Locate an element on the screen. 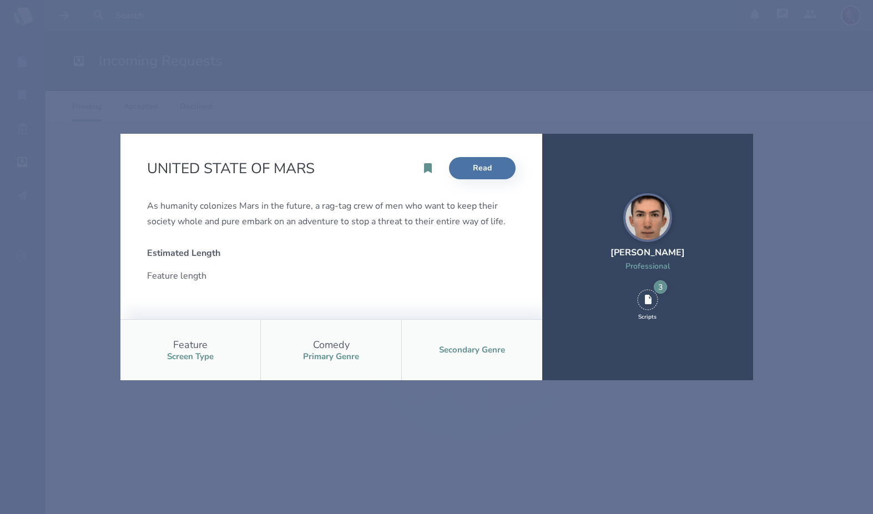  div: Comedy is located at coordinates (331, 345).